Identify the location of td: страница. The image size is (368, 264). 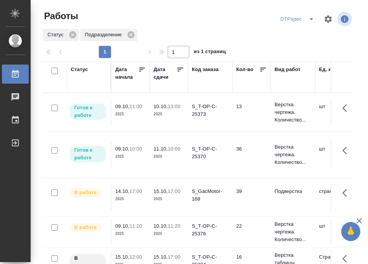
(337, 197).